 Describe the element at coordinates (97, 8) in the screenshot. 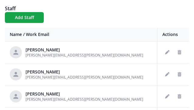

I see `h1: Staff` at that location.